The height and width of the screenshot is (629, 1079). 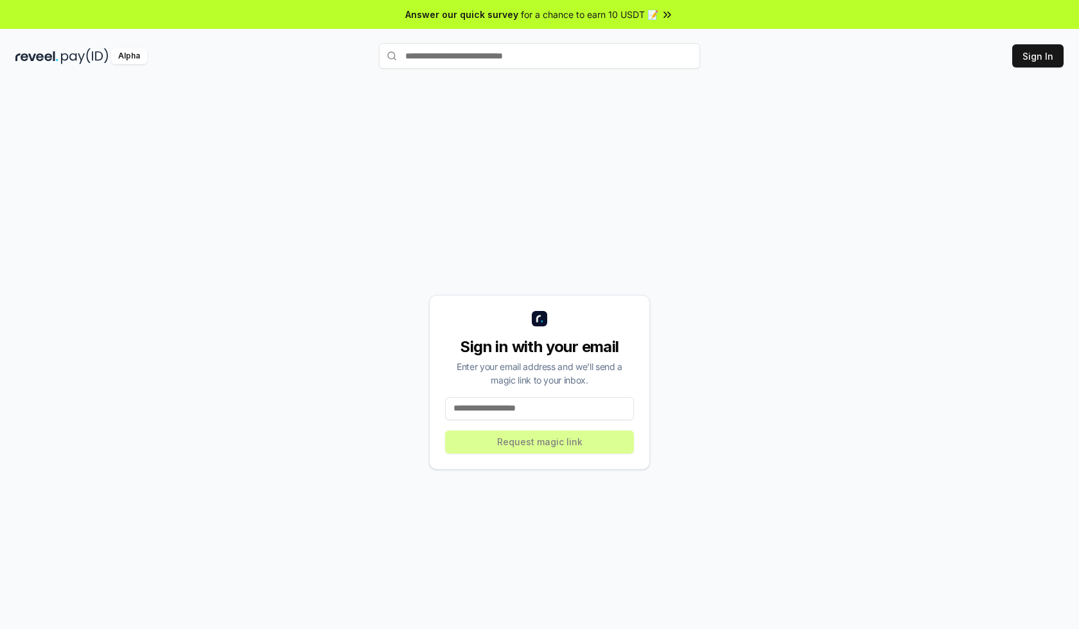 I want to click on img: logo_small, so click(x=540, y=319).